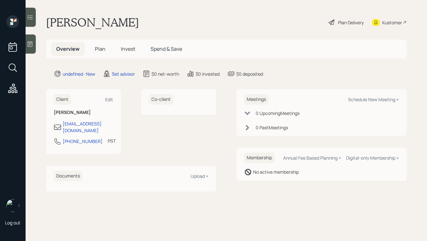 Image resolution: width=427 pixels, height=241 pixels. Describe the element at coordinates (276, 172) in the screenshot. I see `div: No active membership` at that location.